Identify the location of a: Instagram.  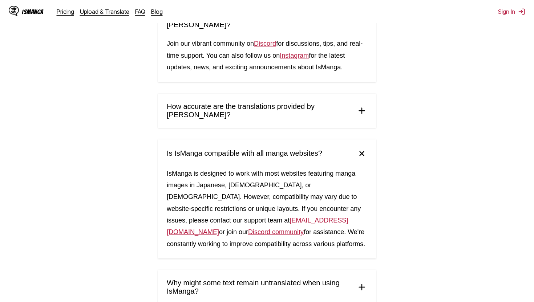
(294, 56).